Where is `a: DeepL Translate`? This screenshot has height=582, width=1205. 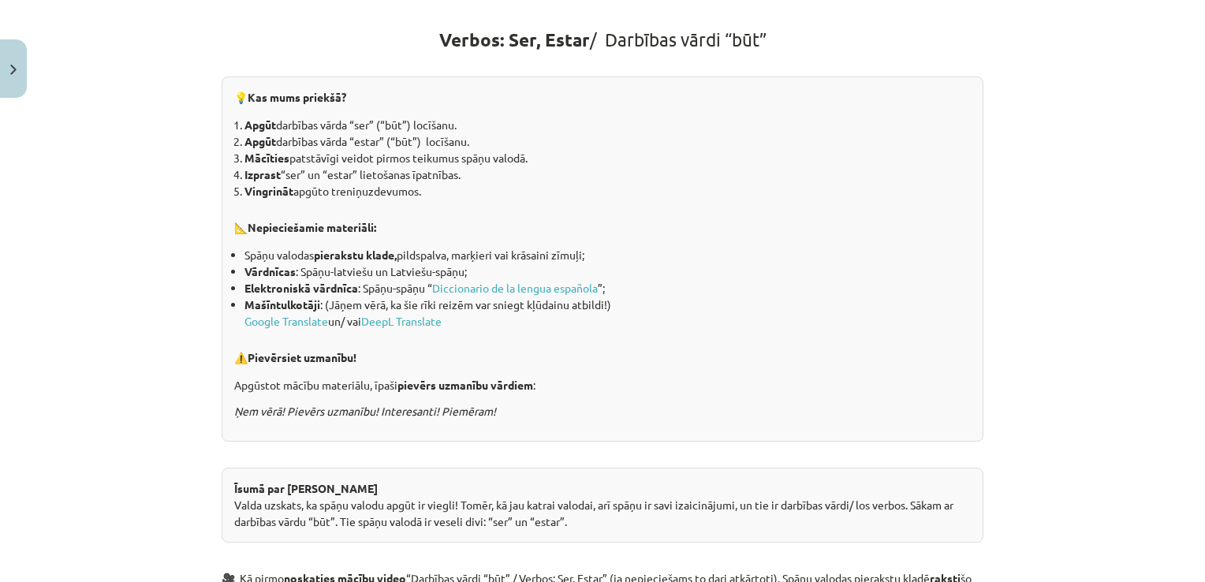 a: DeepL Translate is located at coordinates (401, 321).